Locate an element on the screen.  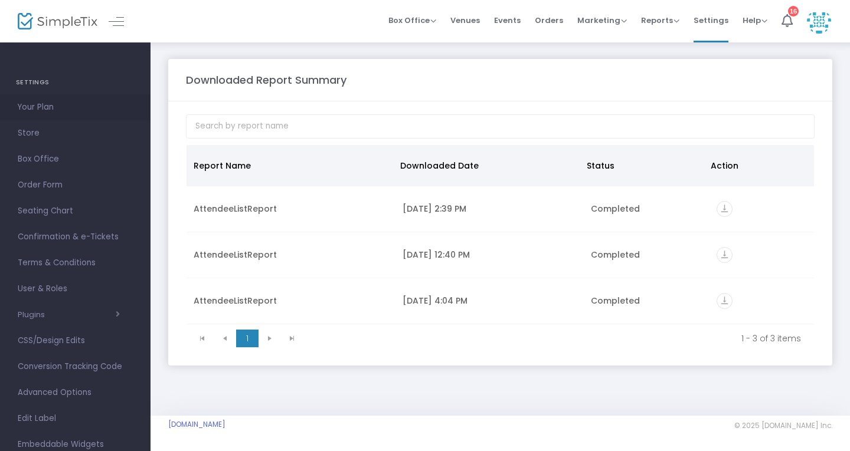
input: Search by report name is located at coordinates (500, 126).